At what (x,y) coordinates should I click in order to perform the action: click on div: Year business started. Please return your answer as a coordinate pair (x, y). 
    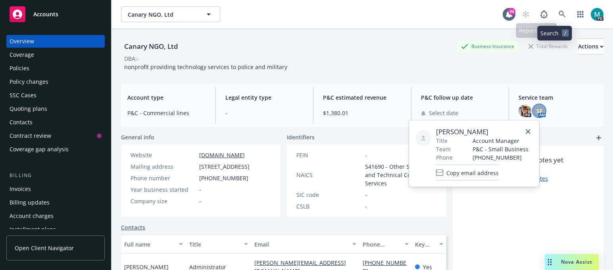
    Looking at the image, I should click on (163, 189).